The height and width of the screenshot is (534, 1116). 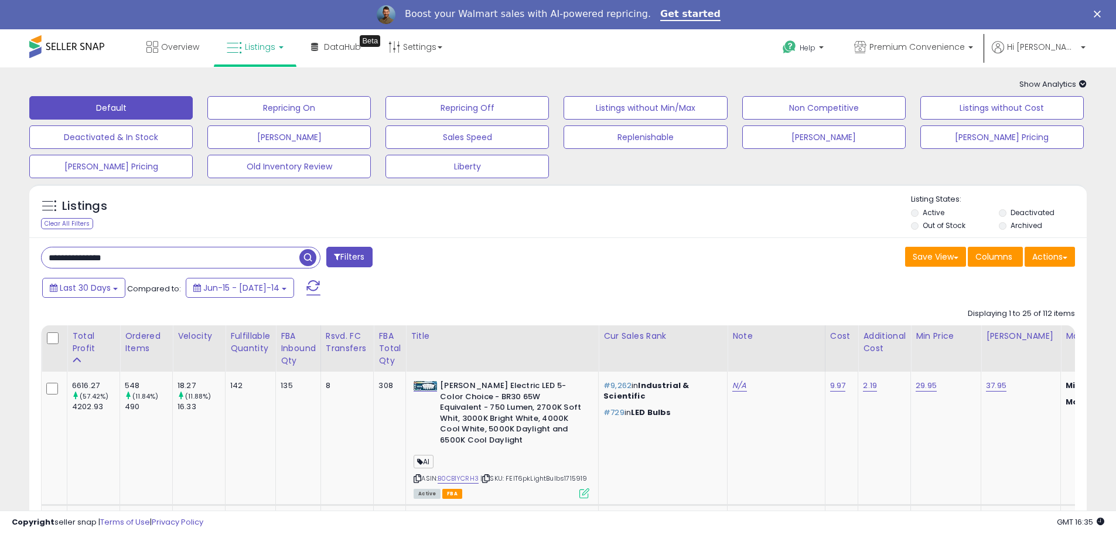 I want to click on a: Listings, so click(x=255, y=47).